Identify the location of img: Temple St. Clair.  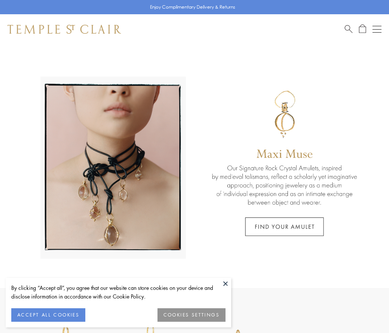
(64, 29).